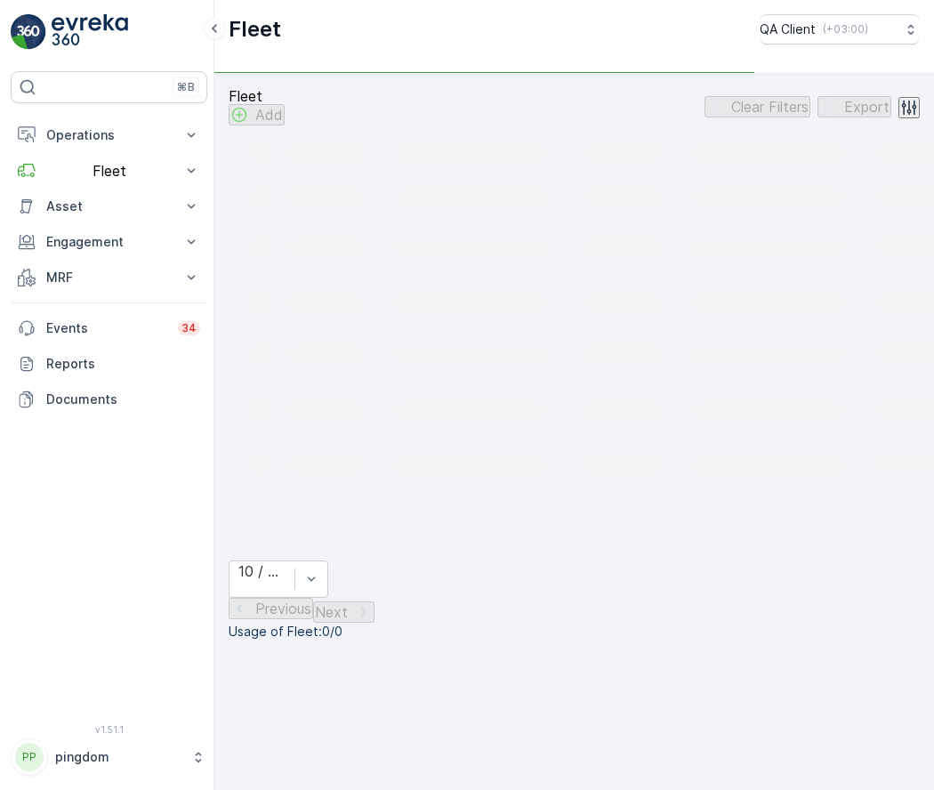  What do you see at coordinates (108, 364) in the screenshot?
I see `a: Reports` at bounding box center [108, 364].